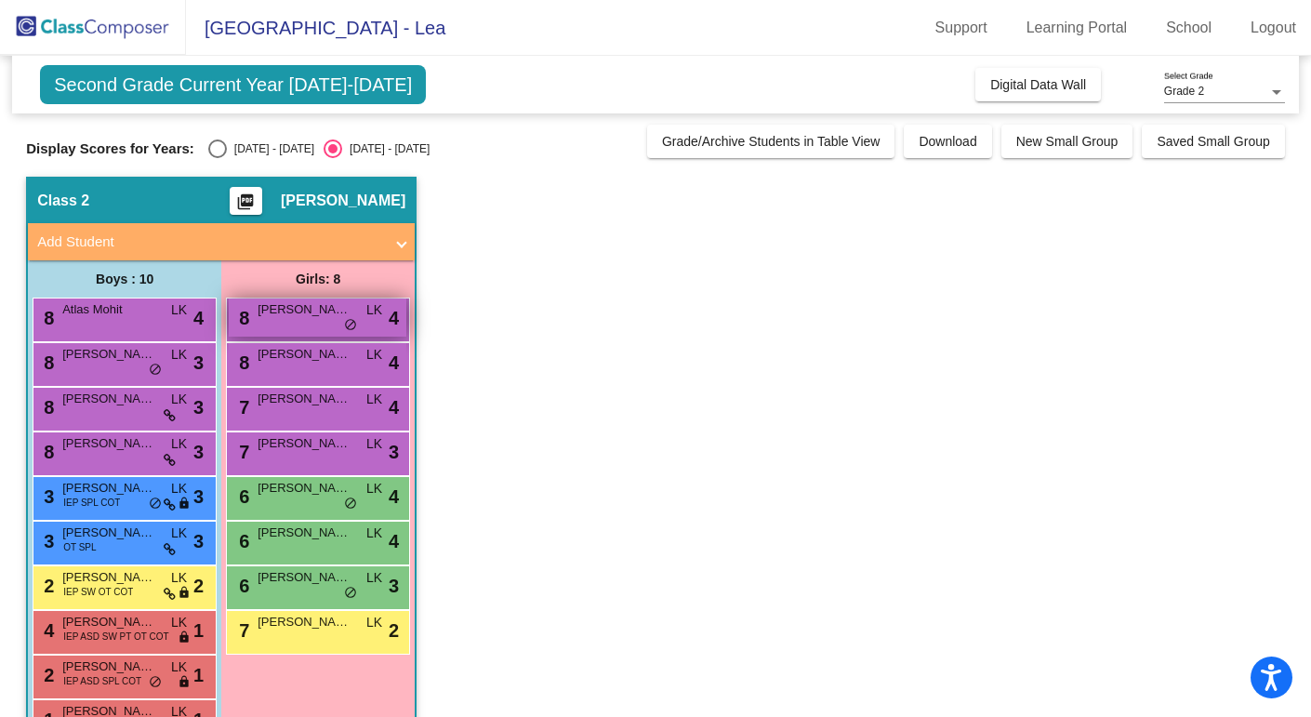  Describe the element at coordinates (1038, 85) in the screenshot. I see `span: Digital Data Wall` at that location.